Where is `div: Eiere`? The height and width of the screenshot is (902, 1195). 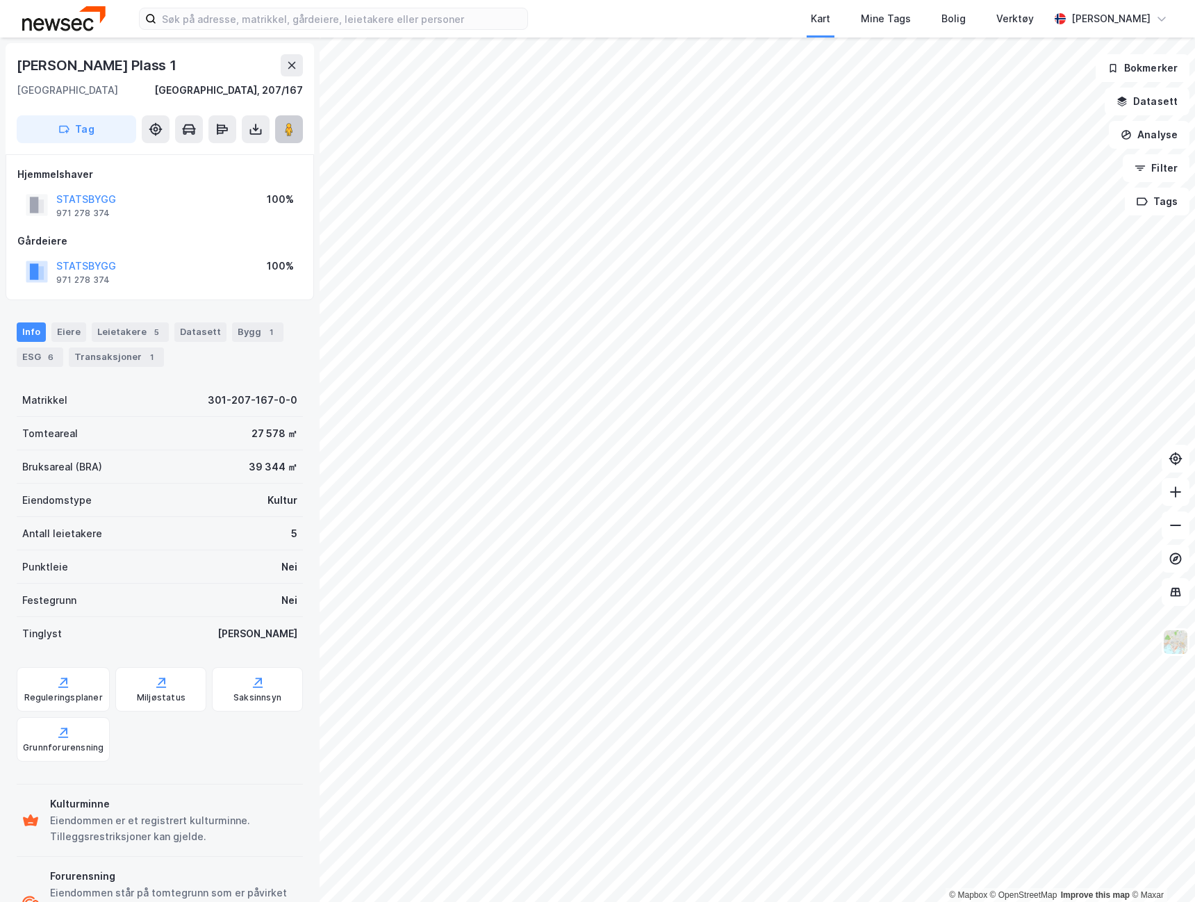 div: Eiere is located at coordinates (69, 332).